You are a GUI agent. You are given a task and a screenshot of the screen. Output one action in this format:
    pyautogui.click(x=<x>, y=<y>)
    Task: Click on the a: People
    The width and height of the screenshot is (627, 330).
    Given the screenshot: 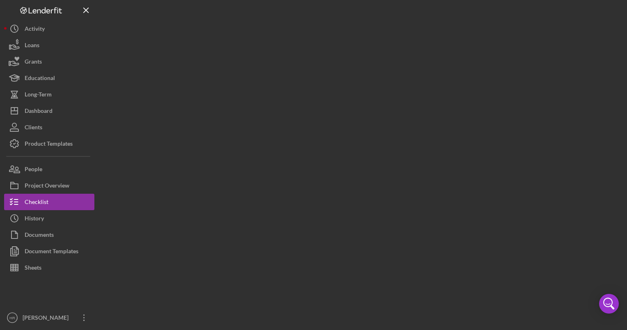 What is the action you would take?
    pyautogui.click(x=49, y=169)
    